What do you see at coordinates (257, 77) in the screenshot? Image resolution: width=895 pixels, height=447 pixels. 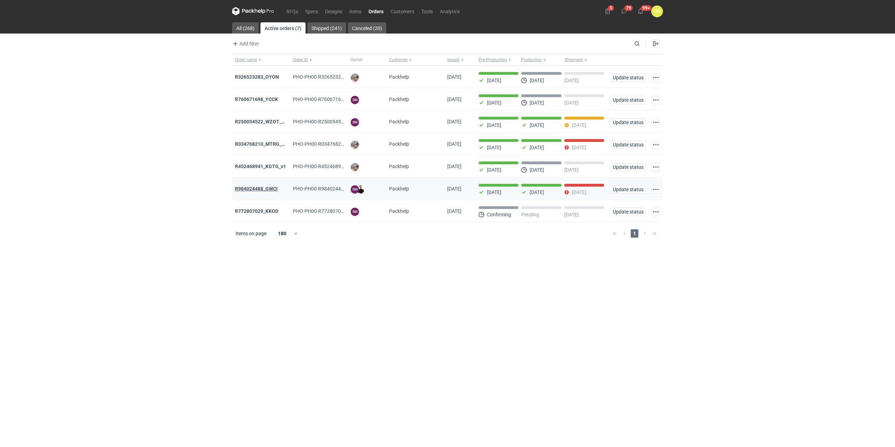 I see `a: R326523283_OYON` at bounding box center [257, 77].